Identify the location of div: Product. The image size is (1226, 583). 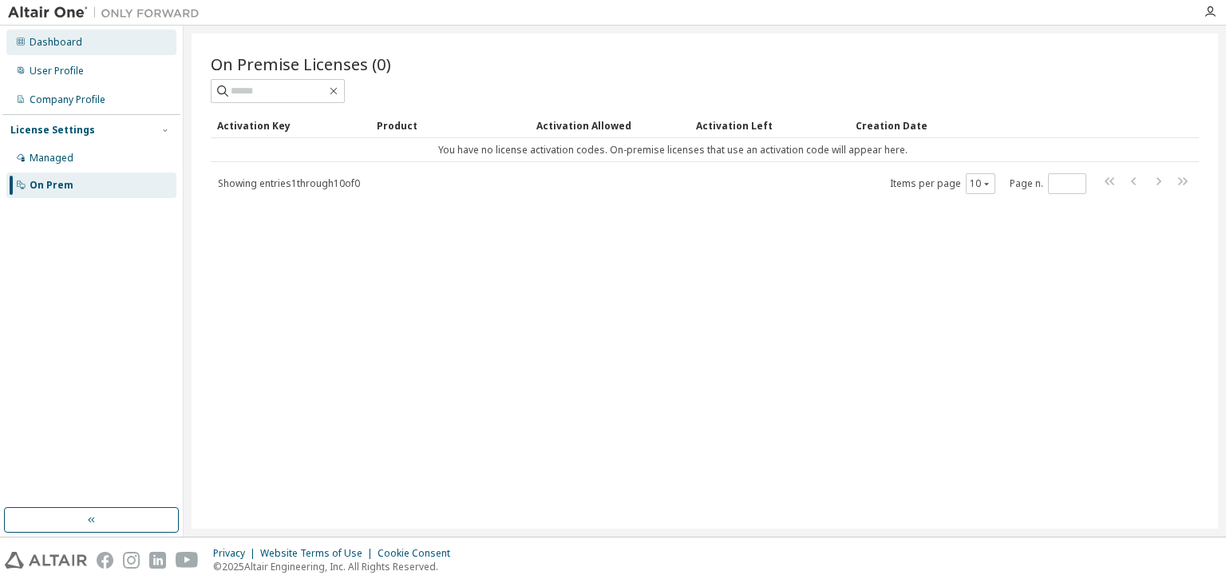
(450, 125).